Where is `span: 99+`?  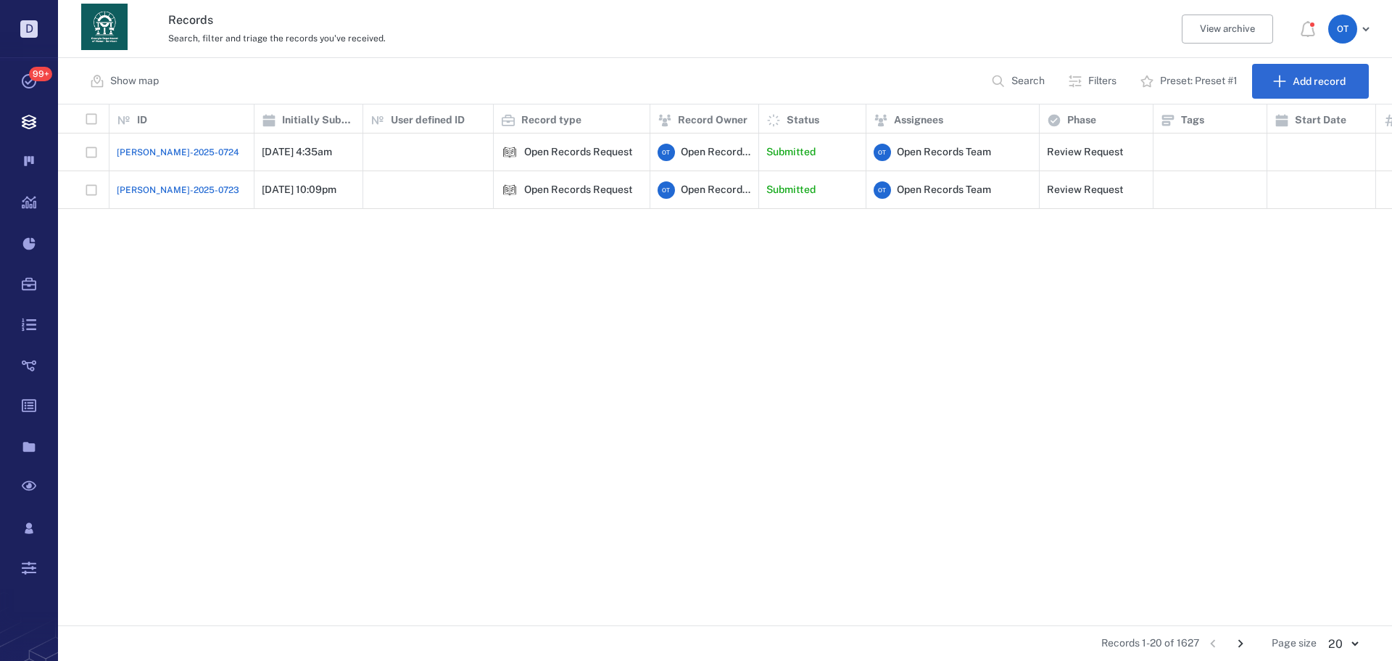
span: 99+ is located at coordinates (41, 74).